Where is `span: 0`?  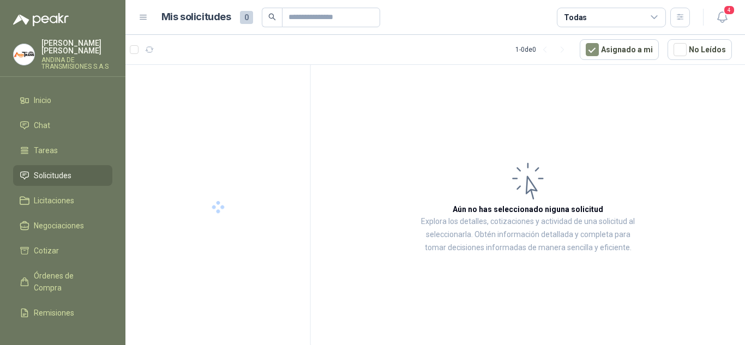 span: 0 is located at coordinates (247, 17).